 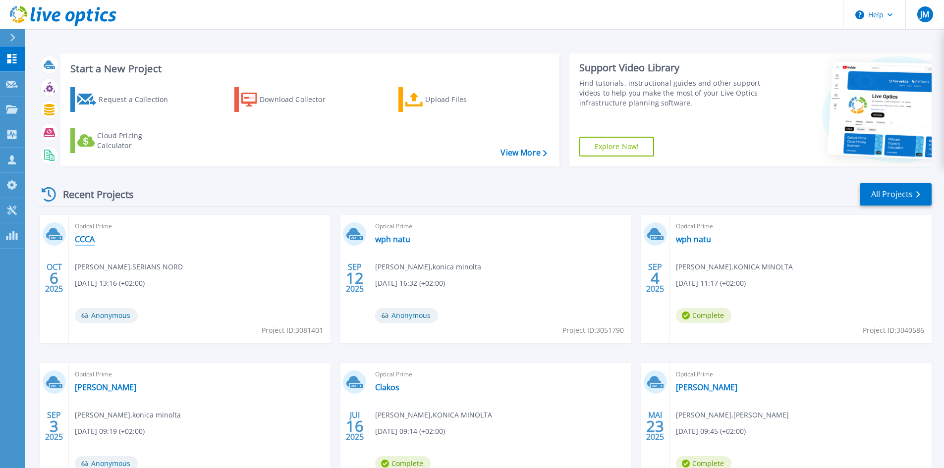 I want to click on a: CCCA, so click(x=85, y=239).